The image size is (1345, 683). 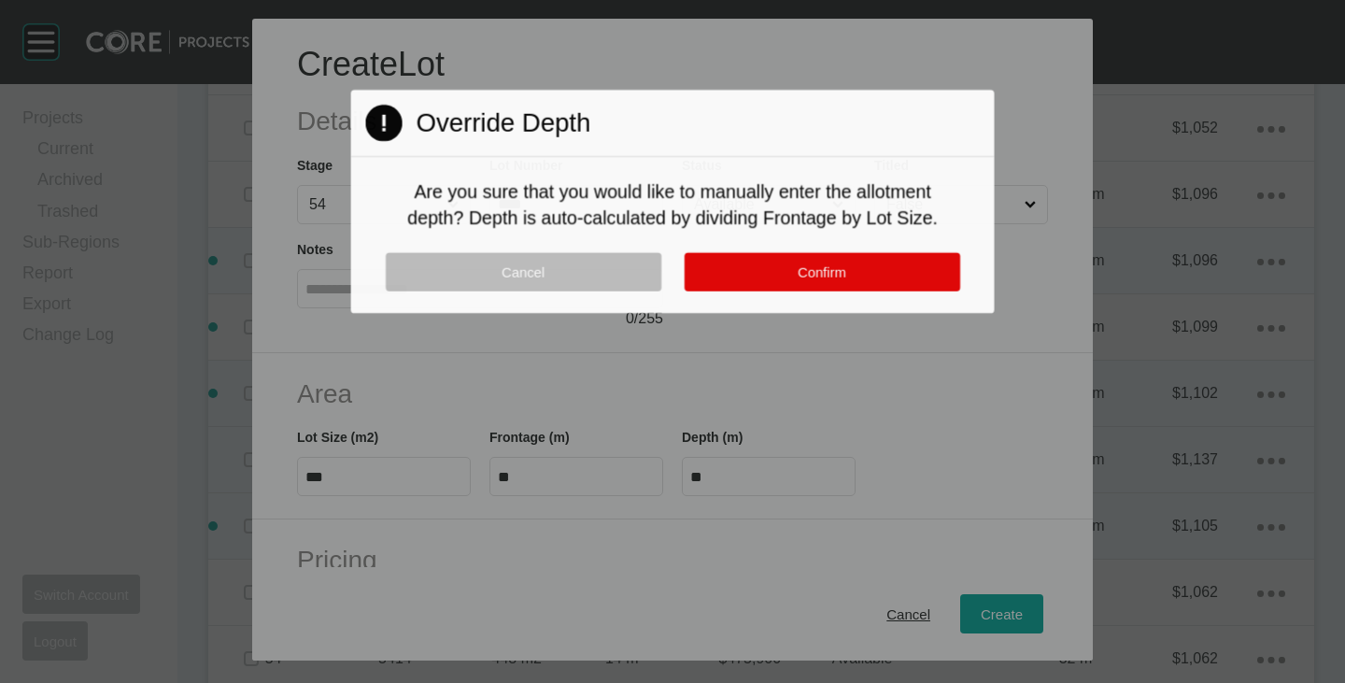 What do you see at coordinates (822, 272) in the screenshot?
I see `span: Confirm` at bounding box center [822, 272].